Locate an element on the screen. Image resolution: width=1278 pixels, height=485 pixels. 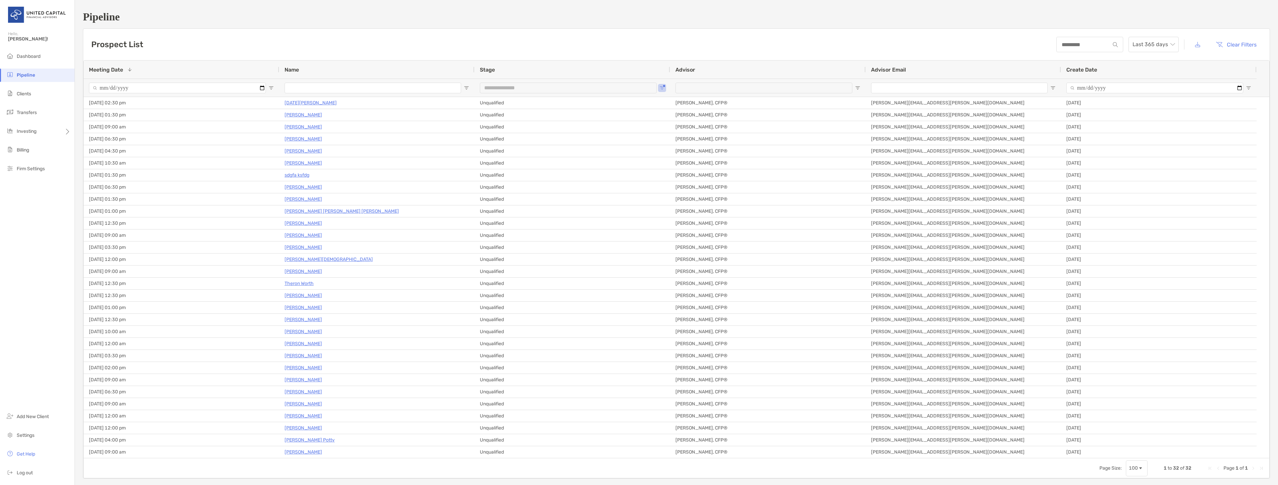
input: Meeting Date Filter Input is located at coordinates (177, 88).